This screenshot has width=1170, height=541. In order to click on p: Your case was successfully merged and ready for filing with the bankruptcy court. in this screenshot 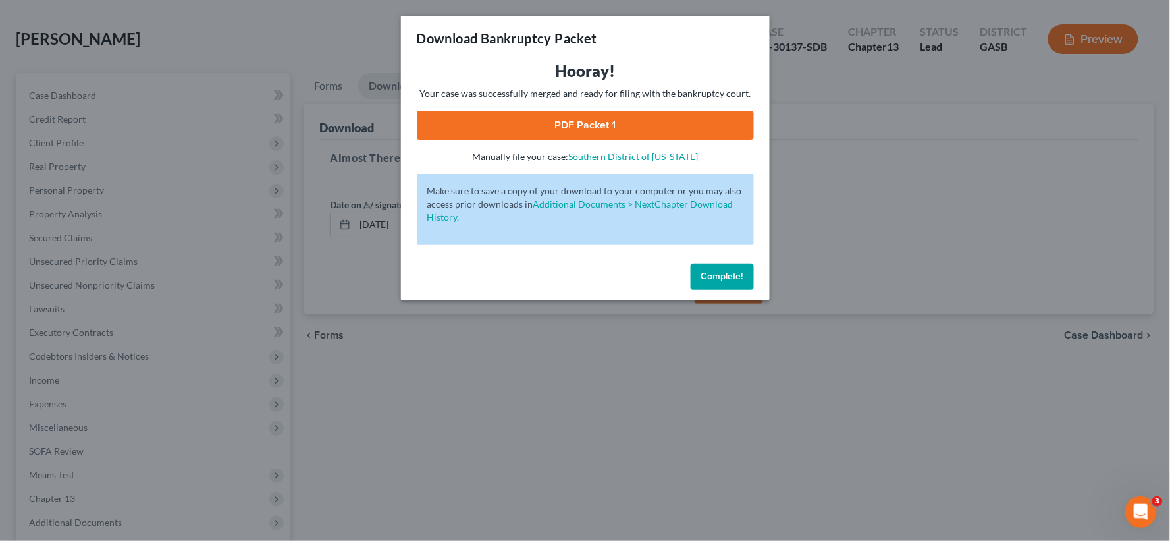, I will do `click(585, 93)`.